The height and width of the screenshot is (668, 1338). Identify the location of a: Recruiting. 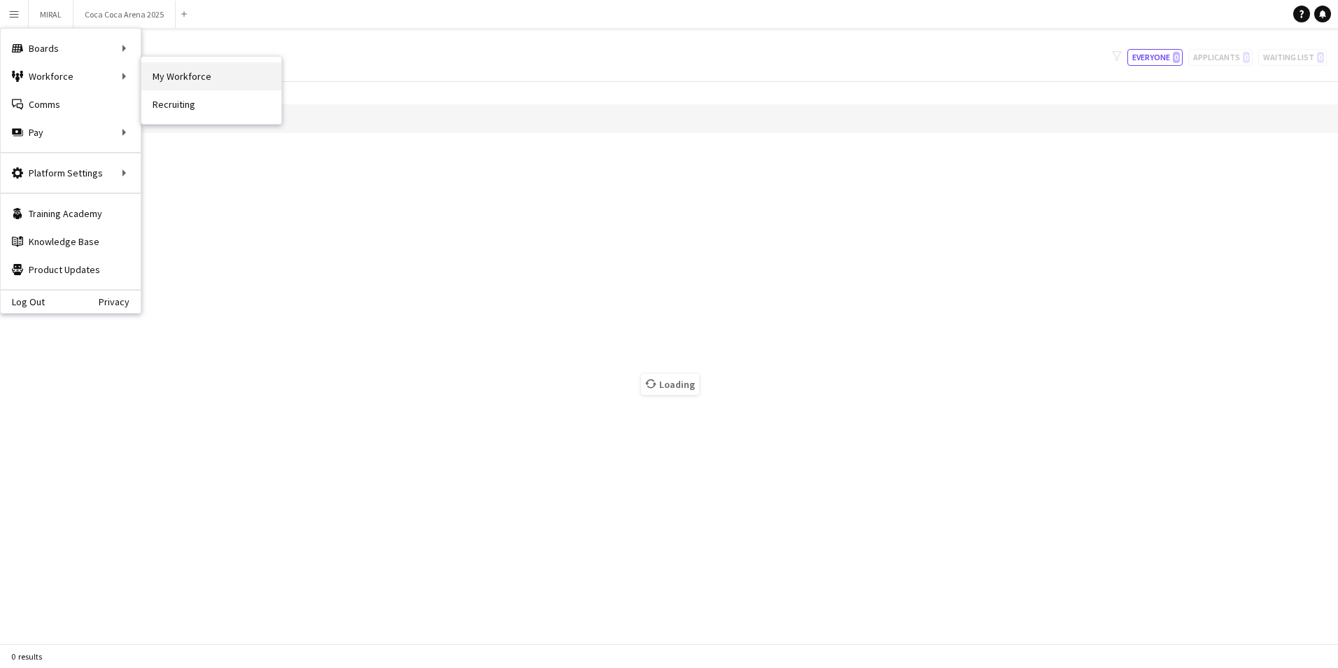
(211, 104).